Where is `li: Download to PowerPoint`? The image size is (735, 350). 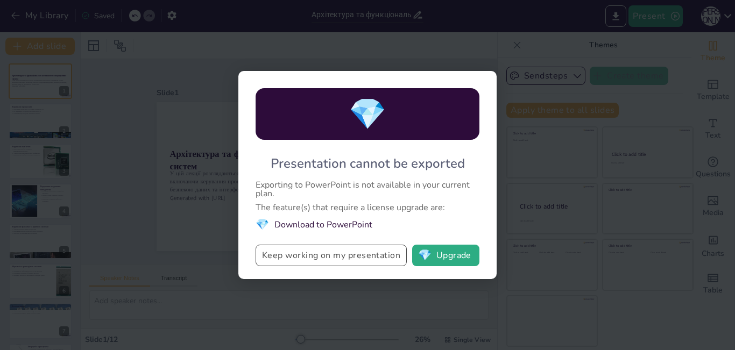
li: Download to PowerPoint is located at coordinates (367, 224).